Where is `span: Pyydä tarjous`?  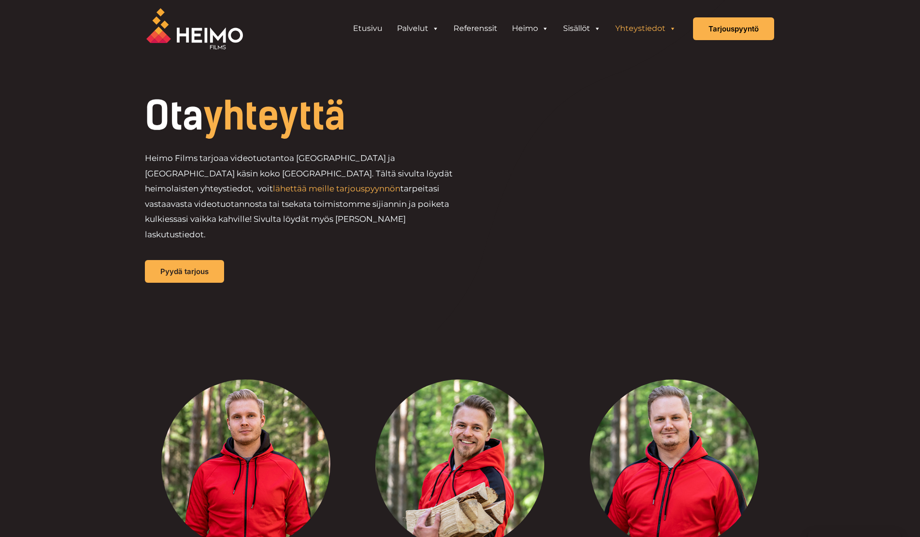 span: Pyydä tarjous is located at coordinates (185, 271).